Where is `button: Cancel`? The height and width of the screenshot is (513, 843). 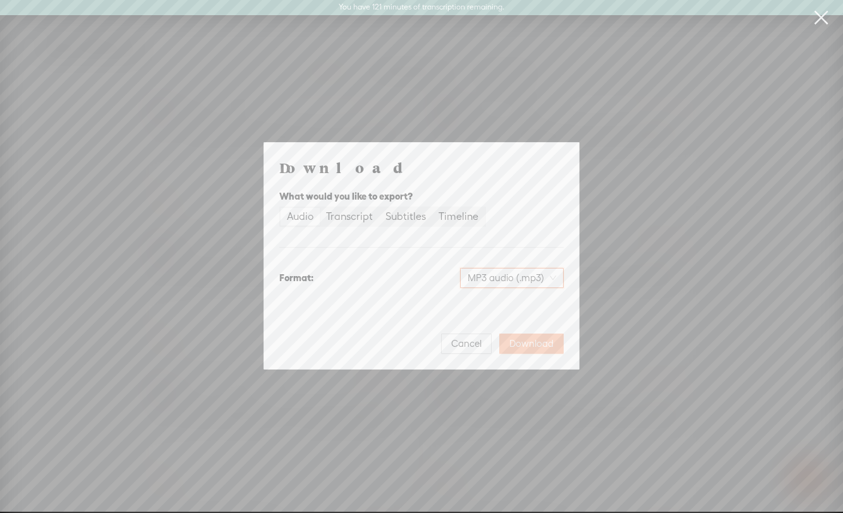 button: Cancel is located at coordinates (466, 344).